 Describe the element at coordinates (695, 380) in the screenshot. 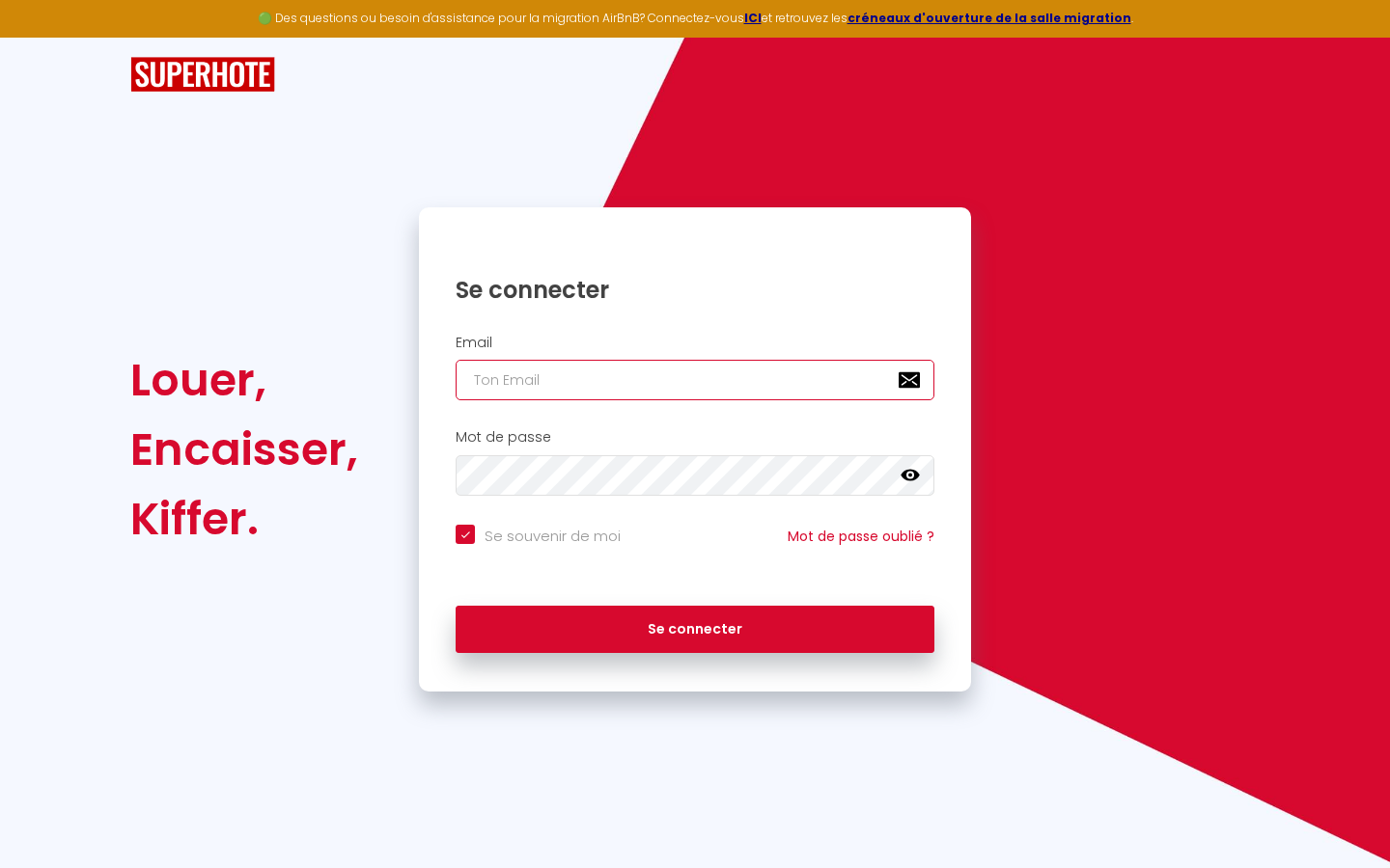

I see `input: Ton Email` at that location.